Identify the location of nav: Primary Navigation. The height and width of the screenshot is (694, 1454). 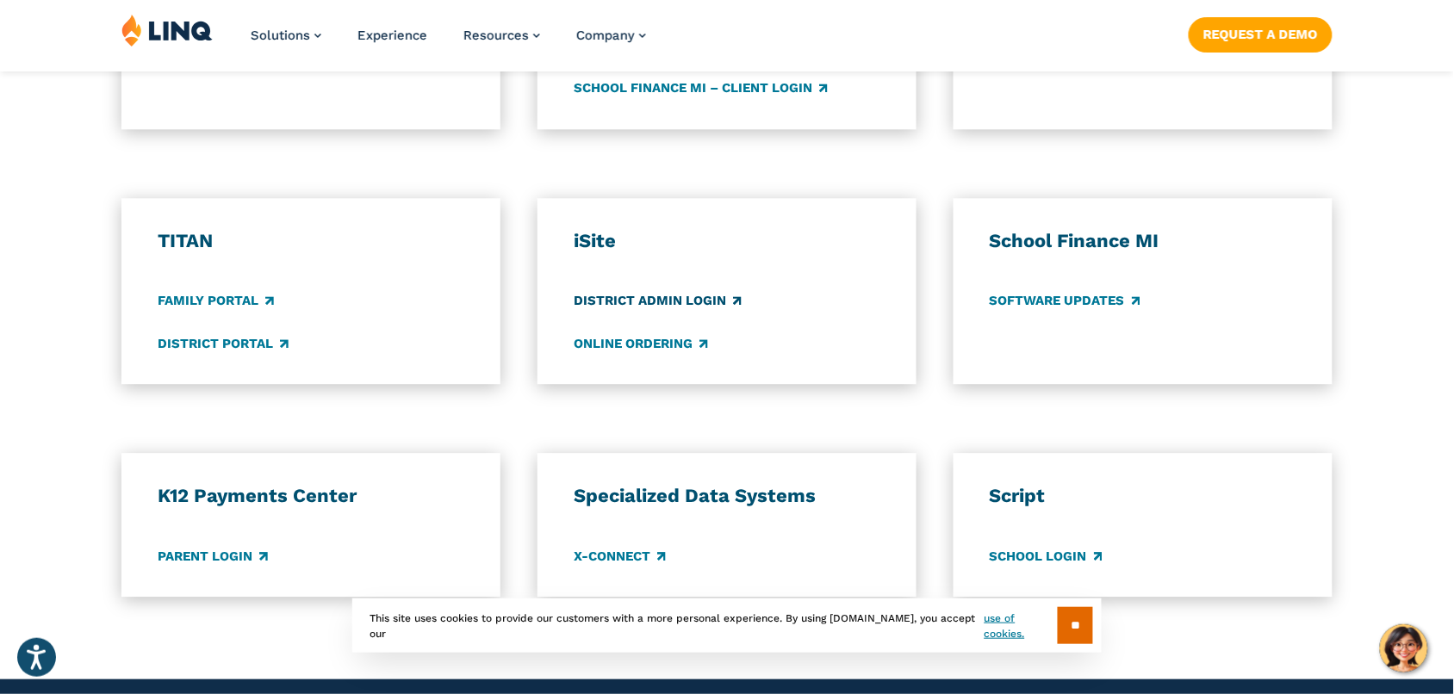
(448, 42).